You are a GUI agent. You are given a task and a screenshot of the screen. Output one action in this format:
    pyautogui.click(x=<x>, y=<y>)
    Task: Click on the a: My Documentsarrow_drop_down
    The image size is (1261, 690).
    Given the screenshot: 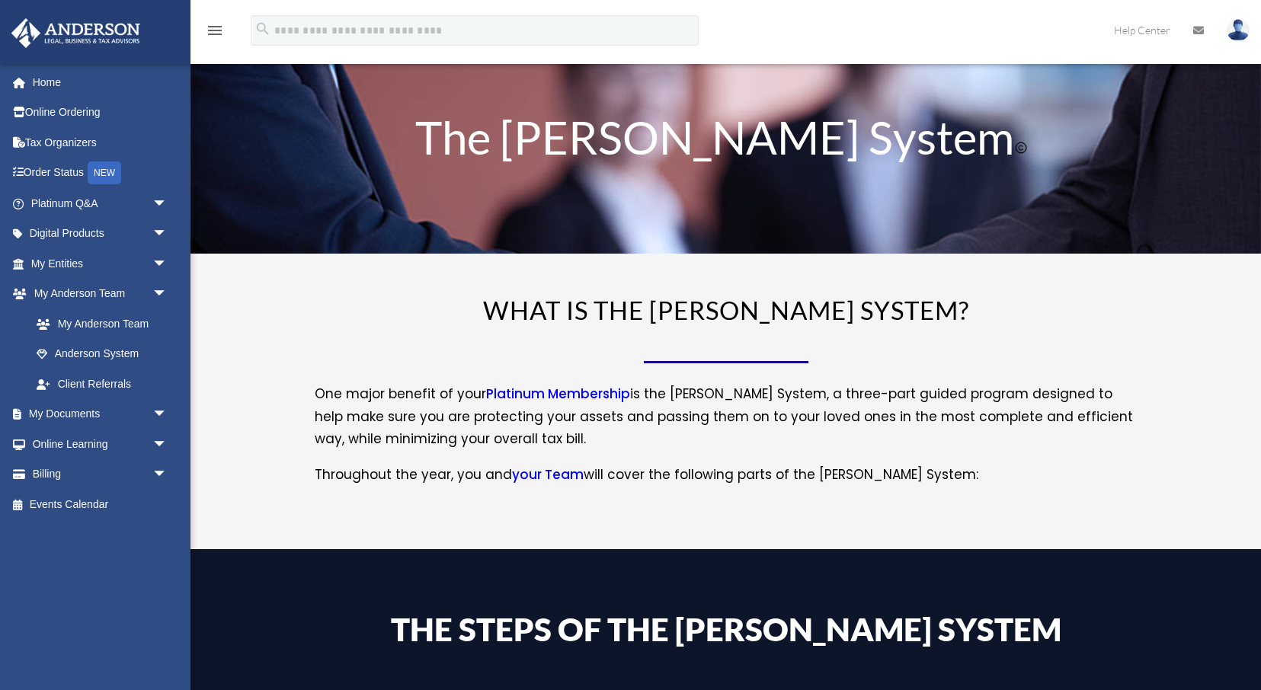 What is the action you would take?
    pyautogui.click(x=101, y=415)
    